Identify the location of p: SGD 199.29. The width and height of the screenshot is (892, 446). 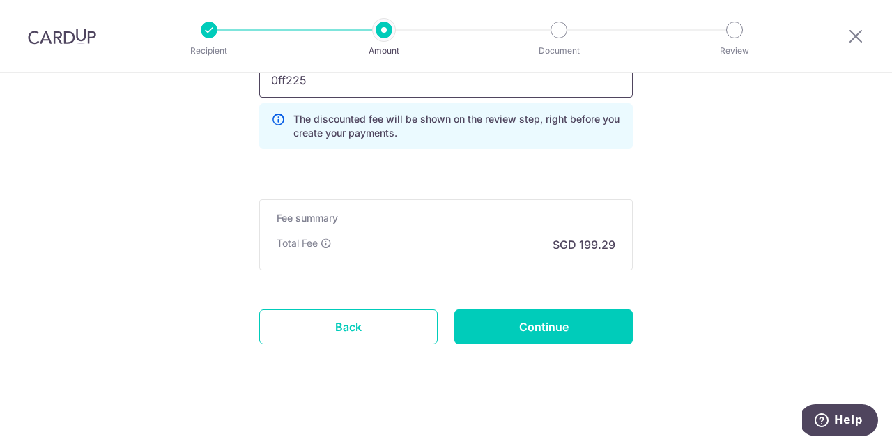
(584, 245).